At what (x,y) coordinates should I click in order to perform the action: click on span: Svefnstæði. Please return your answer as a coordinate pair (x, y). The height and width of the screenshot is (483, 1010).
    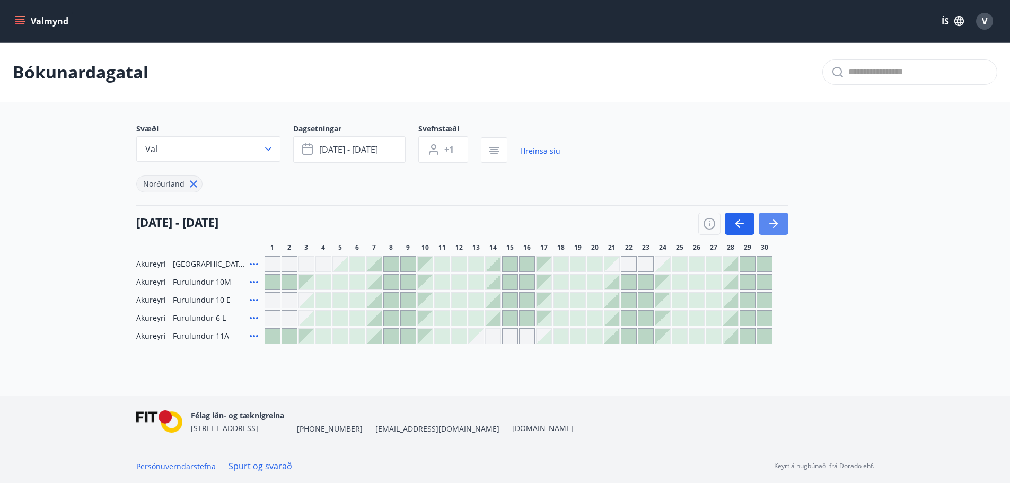
    Looking at the image, I should click on (450, 130).